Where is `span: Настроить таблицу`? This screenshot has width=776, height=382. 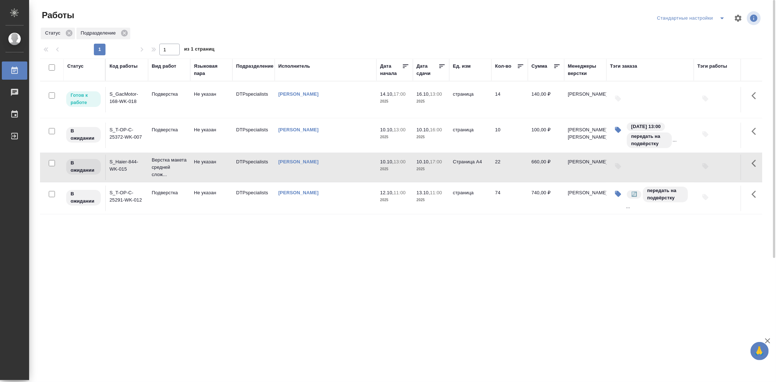 span: Настроить таблицу is located at coordinates (738, 18).